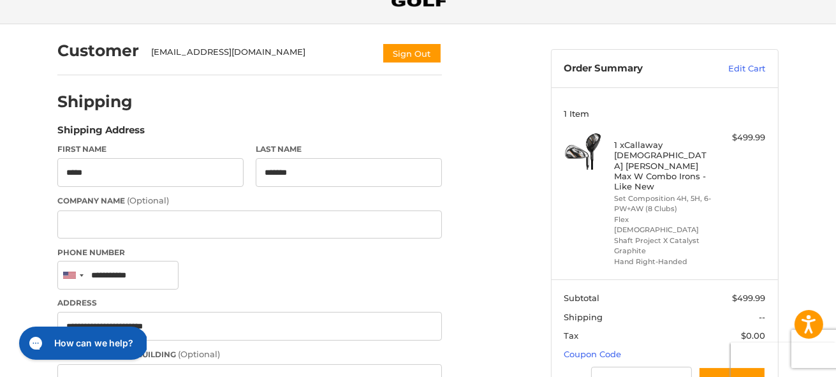 Image resolution: width=836 pixels, height=377 pixels. Describe the element at coordinates (663, 203) in the screenshot. I see `li: Set Composition 4H, 5H, 6-PW+AW (8 Clubs)` at that location.